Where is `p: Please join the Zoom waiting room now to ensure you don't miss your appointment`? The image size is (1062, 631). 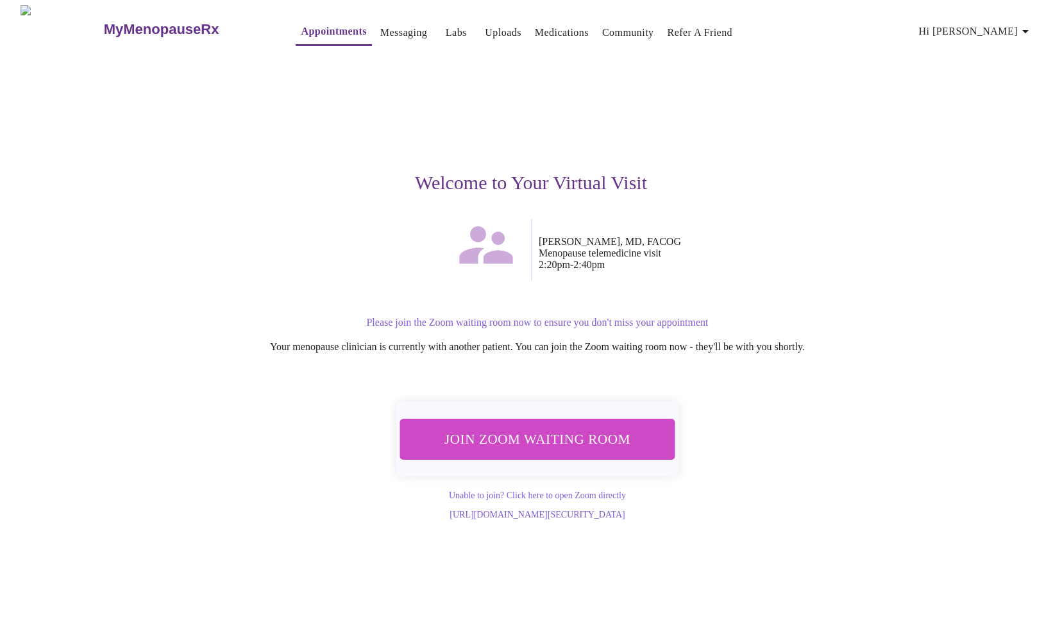
p: Please join the Zoom waiting room now to ensure you don't miss your appointment is located at coordinates (538, 323).